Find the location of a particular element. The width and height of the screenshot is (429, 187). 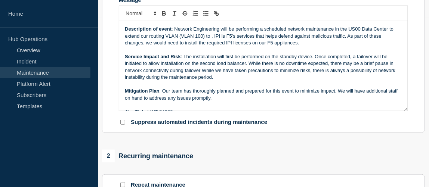

strong: Service Impact and Risk is located at coordinates (153, 56).